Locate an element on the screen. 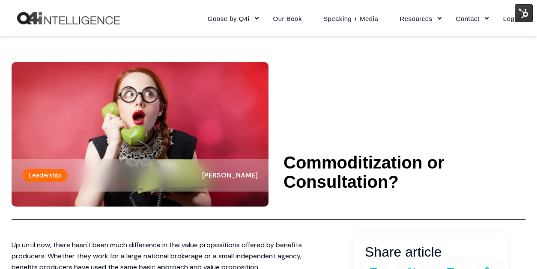  label: Leadership is located at coordinates (45, 176).